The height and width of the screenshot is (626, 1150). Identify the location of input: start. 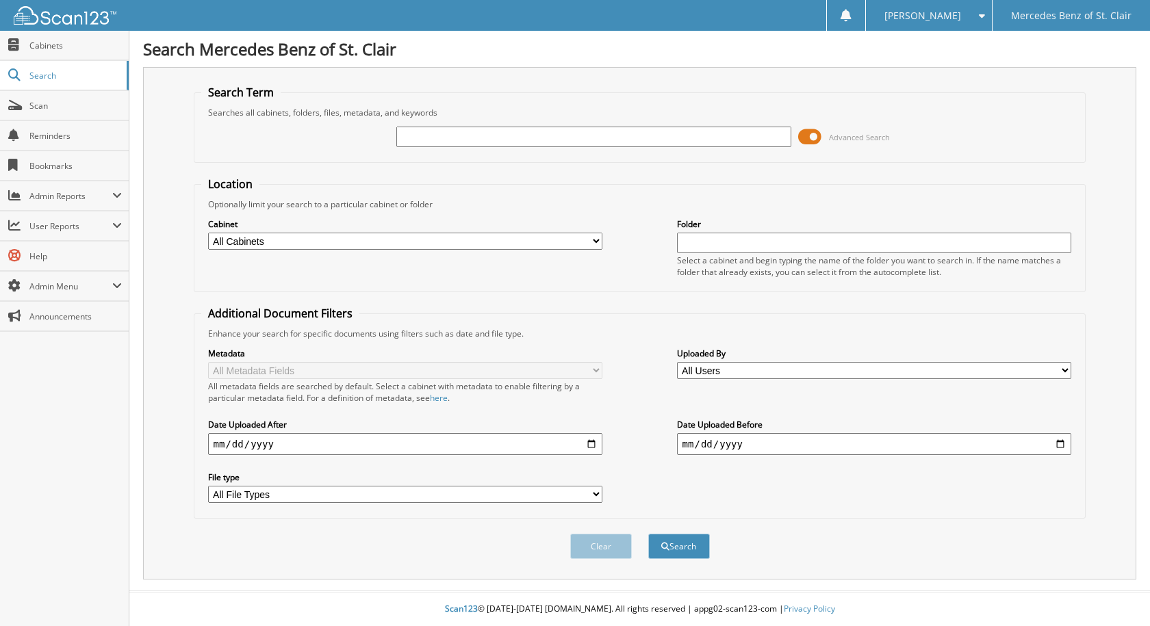
(405, 444).